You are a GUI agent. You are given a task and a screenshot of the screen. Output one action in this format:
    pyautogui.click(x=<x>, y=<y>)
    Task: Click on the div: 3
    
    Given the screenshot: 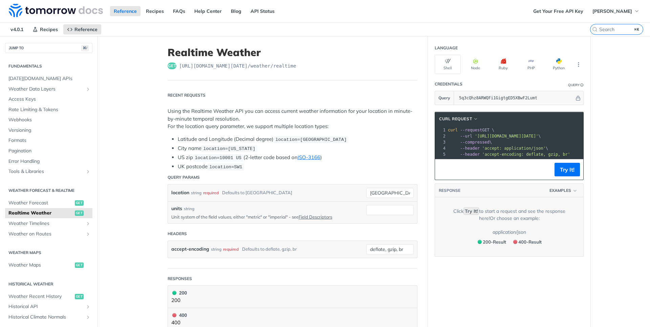 What is the action you would take?
    pyautogui.click(x=440, y=142)
    